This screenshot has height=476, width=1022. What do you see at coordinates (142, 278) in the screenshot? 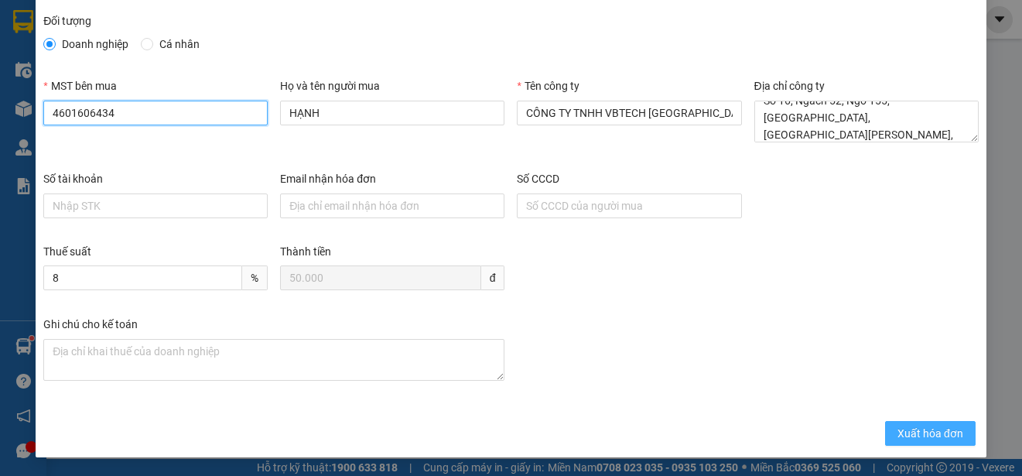
I see `input: Thuế suất` at bounding box center [142, 278].